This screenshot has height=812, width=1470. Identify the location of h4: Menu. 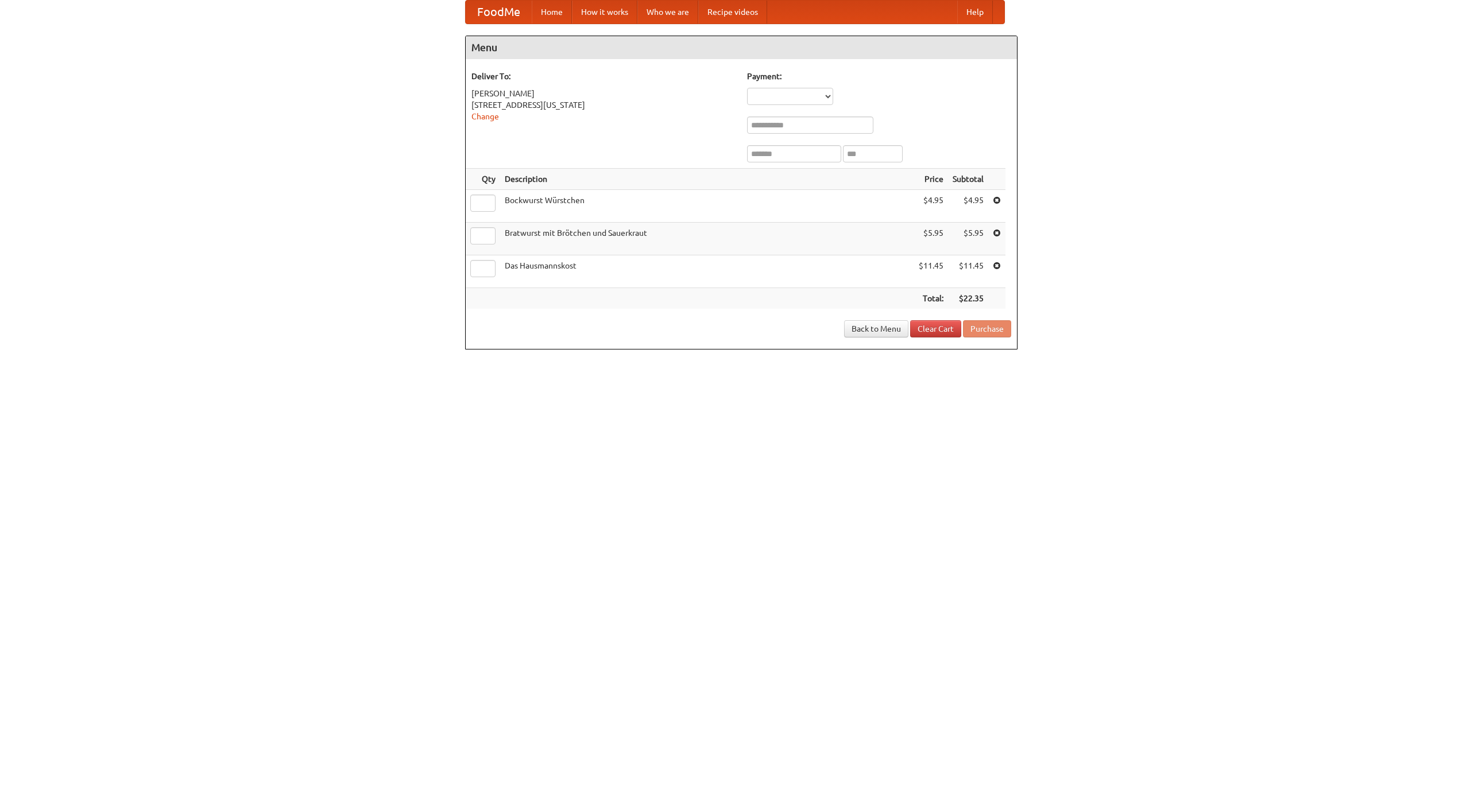
(741, 47).